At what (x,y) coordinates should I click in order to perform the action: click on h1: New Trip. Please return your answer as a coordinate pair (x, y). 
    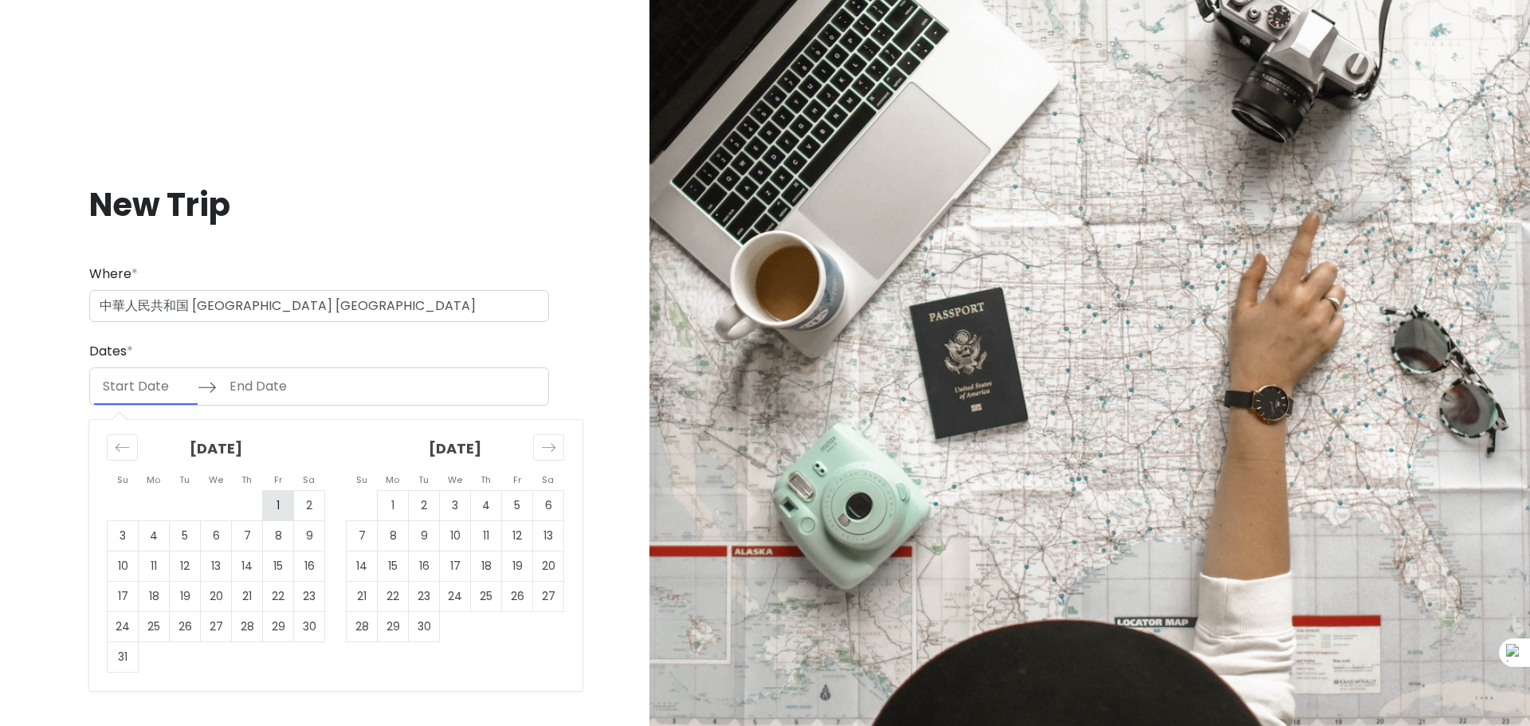
    Looking at the image, I should click on (319, 205).